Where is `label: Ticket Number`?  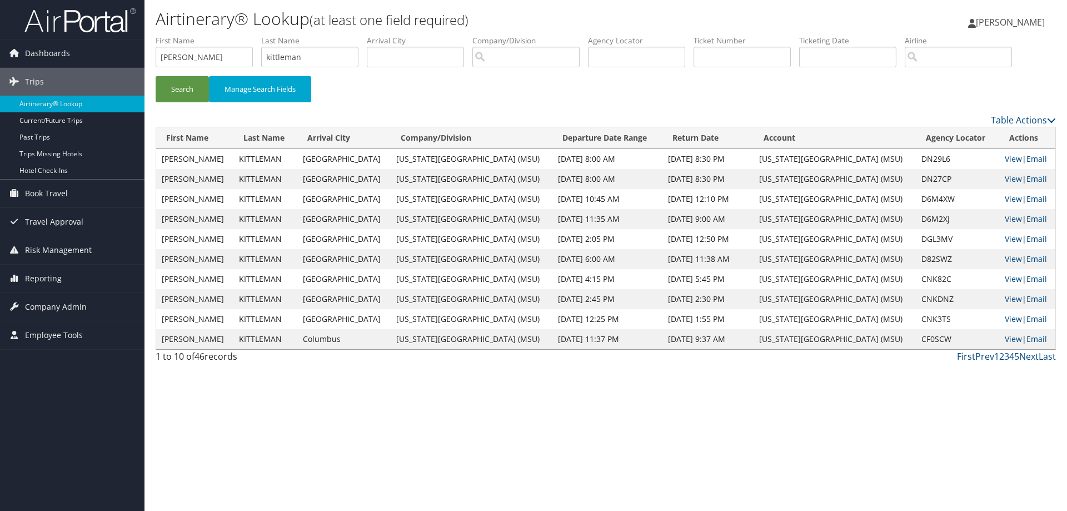 label: Ticket Number is located at coordinates (747, 41).